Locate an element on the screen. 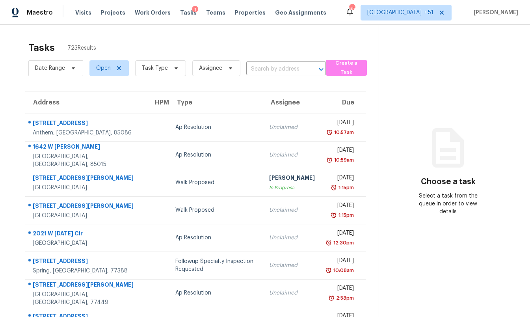 This screenshot has width=530, height=317. h3: Choose a task is located at coordinates (448, 182).